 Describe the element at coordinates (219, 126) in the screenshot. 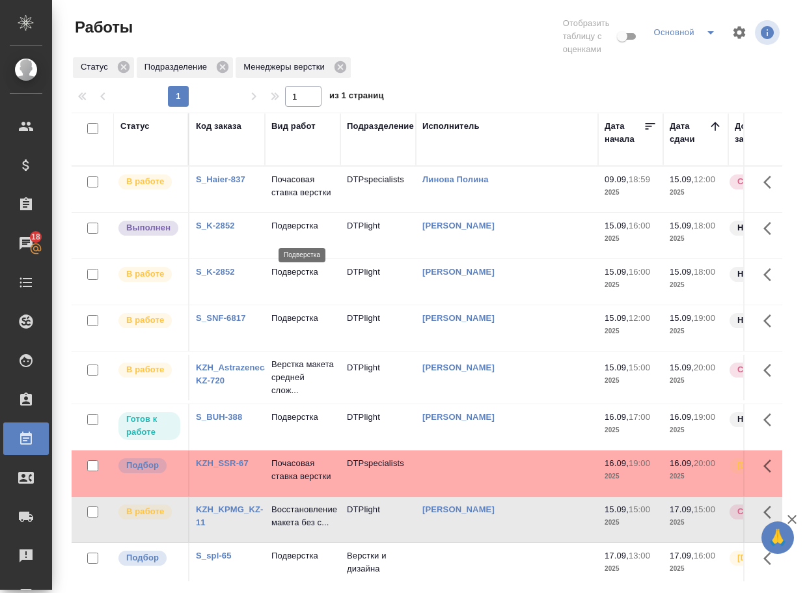

I see `div: Код заказа` at that location.